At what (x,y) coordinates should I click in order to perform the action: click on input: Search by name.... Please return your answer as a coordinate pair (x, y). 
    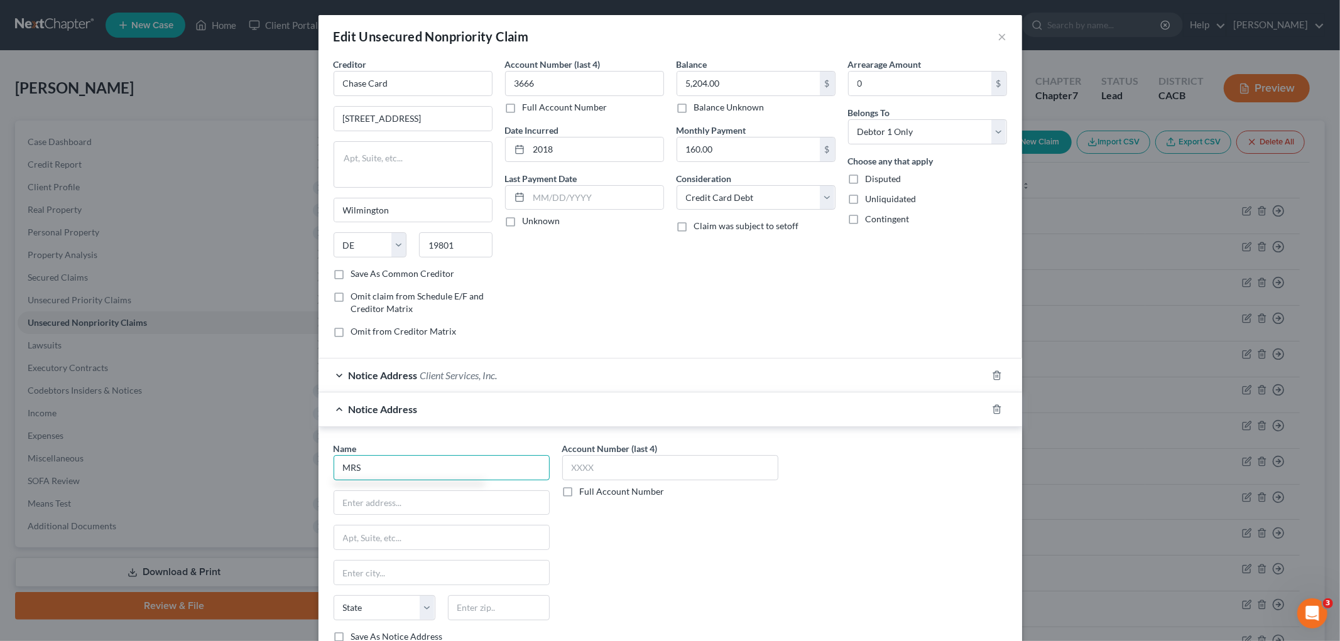
    Looking at the image, I should click on (442, 468).